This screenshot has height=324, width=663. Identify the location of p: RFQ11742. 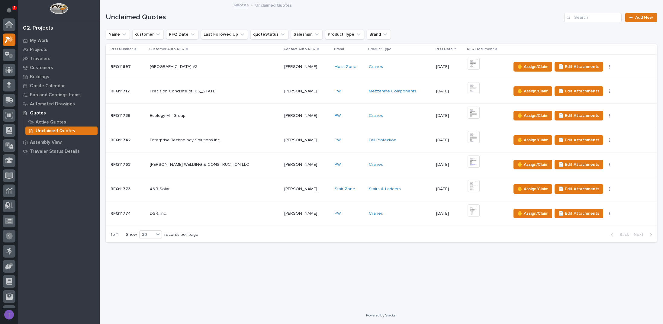
(121, 140).